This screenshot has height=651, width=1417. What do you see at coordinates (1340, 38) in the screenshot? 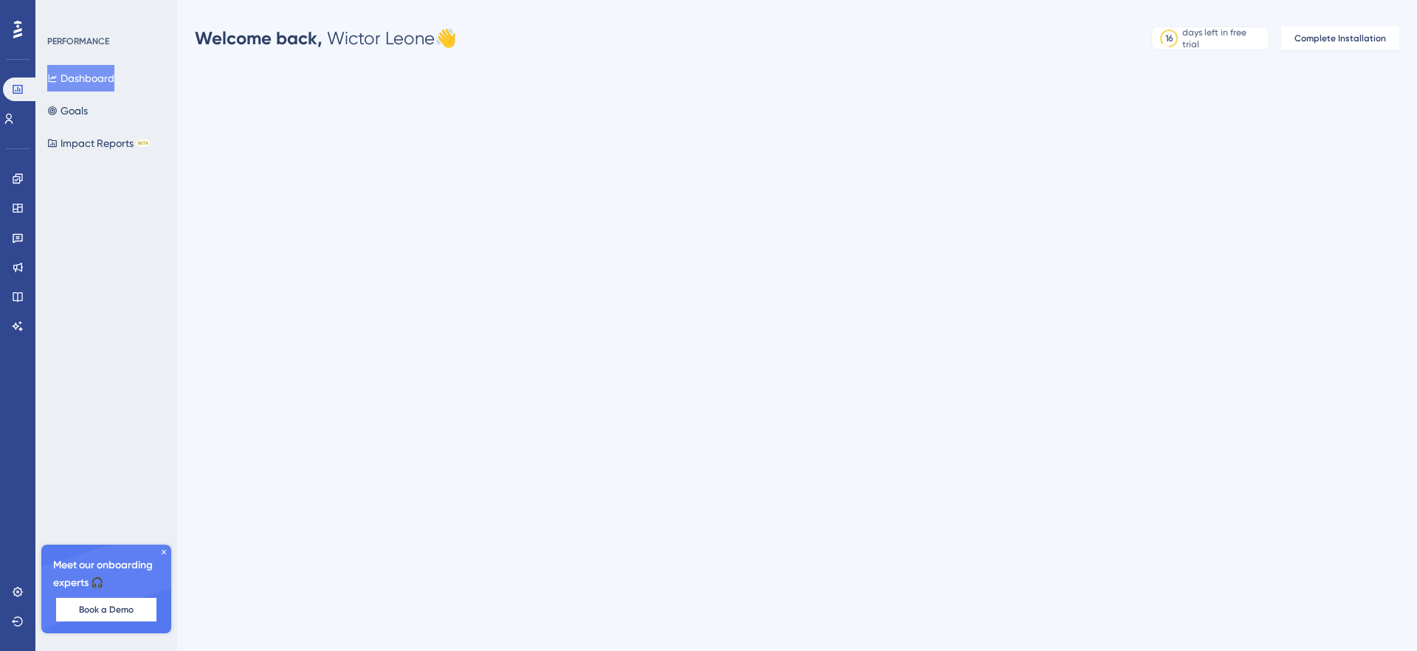
I see `button: Complete Installation` at bounding box center [1340, 38].